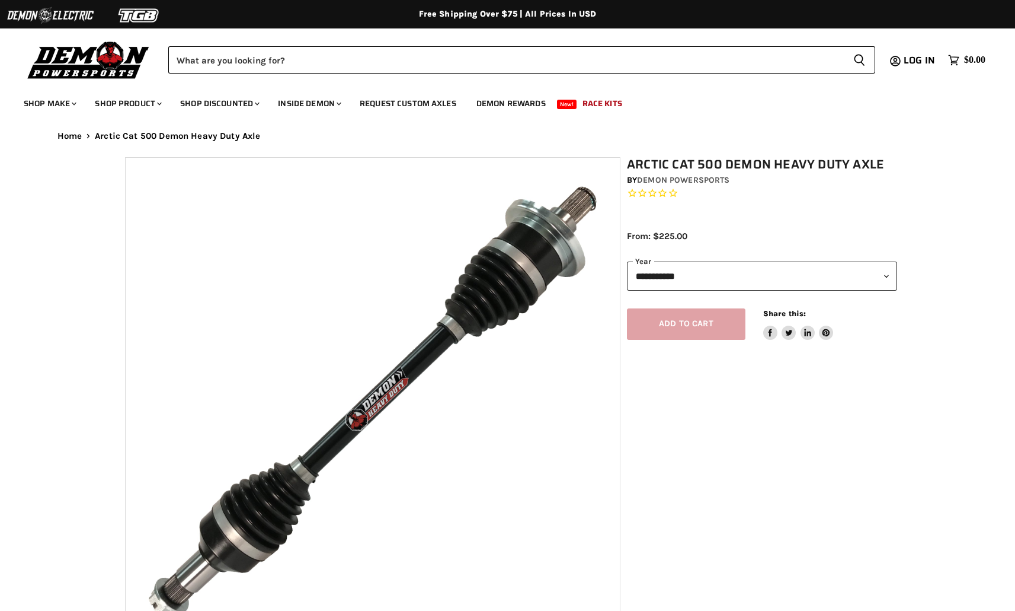 This screenshot has height=611, width=1015. Describe the element at coordinates (785, 313) in the screenshot. I see `span: Share this:` at that location.